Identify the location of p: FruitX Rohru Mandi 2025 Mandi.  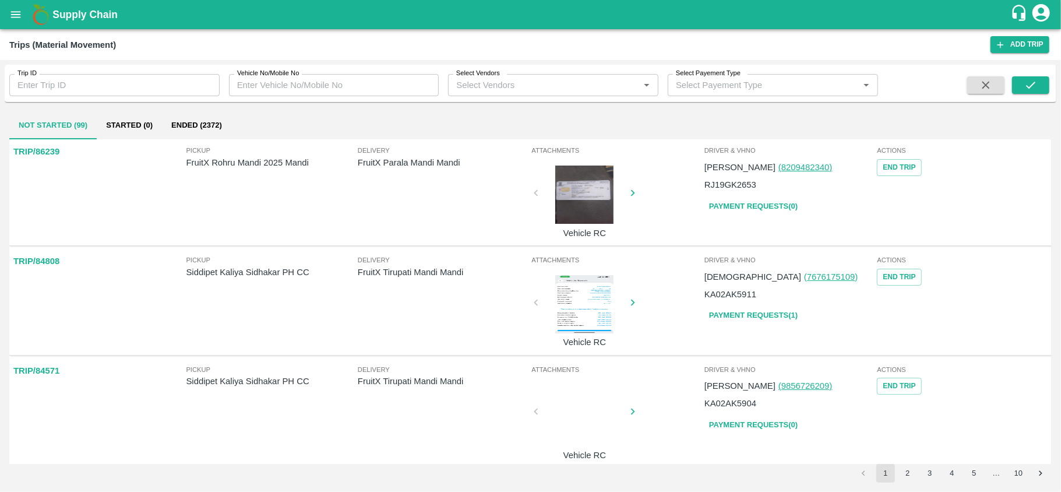
(272, 163).